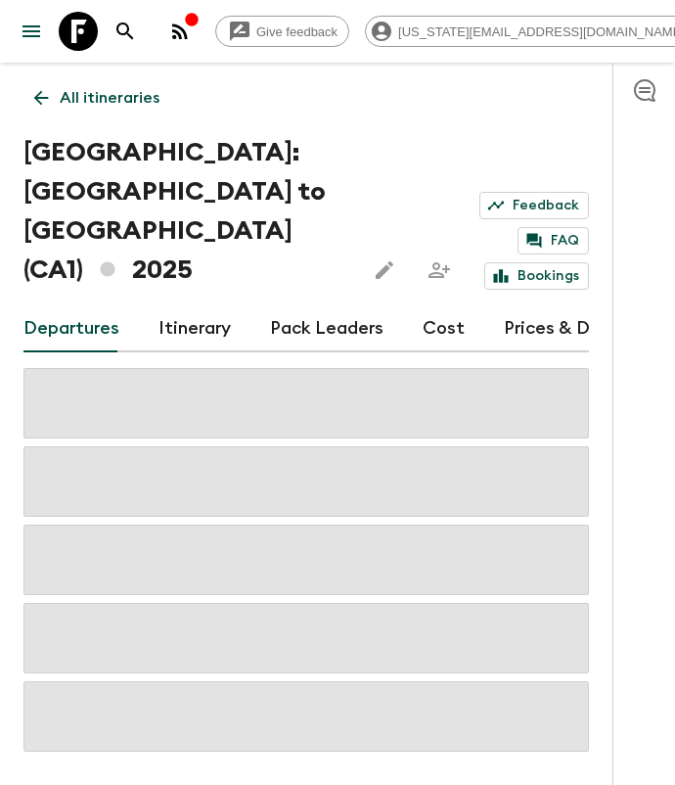 The height and width of the screenshot is (785, 675). I want to click on a: All itineraries, so click(97, 98).